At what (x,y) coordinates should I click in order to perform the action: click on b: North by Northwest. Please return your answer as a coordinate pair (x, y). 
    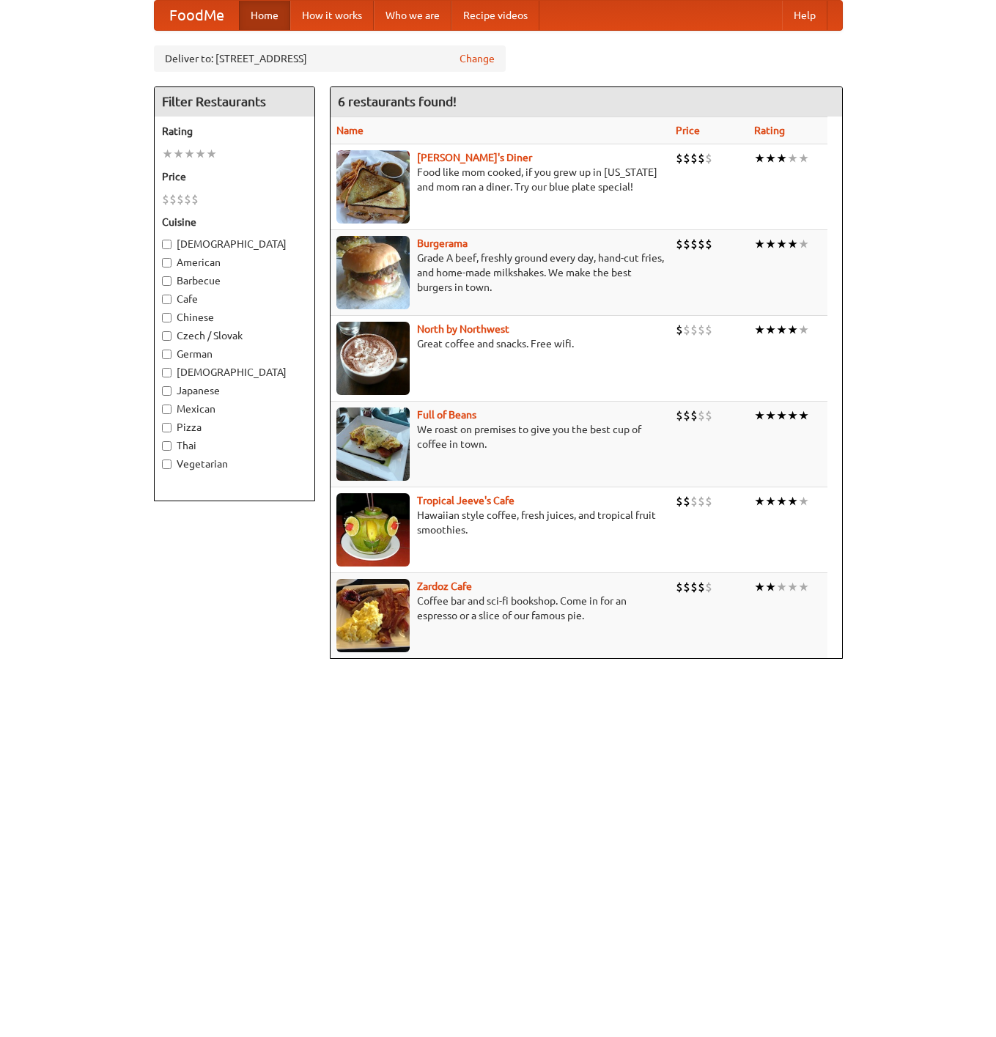
    Looking at the image, I should click on (463, 329).